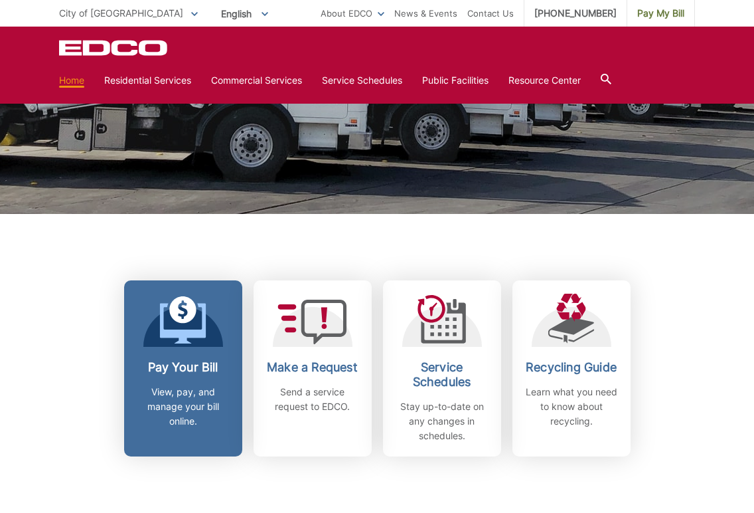  Describe the element at coordinates (183, 367) in the screenshot. I see `h2: Pay Your Bill` at that location.